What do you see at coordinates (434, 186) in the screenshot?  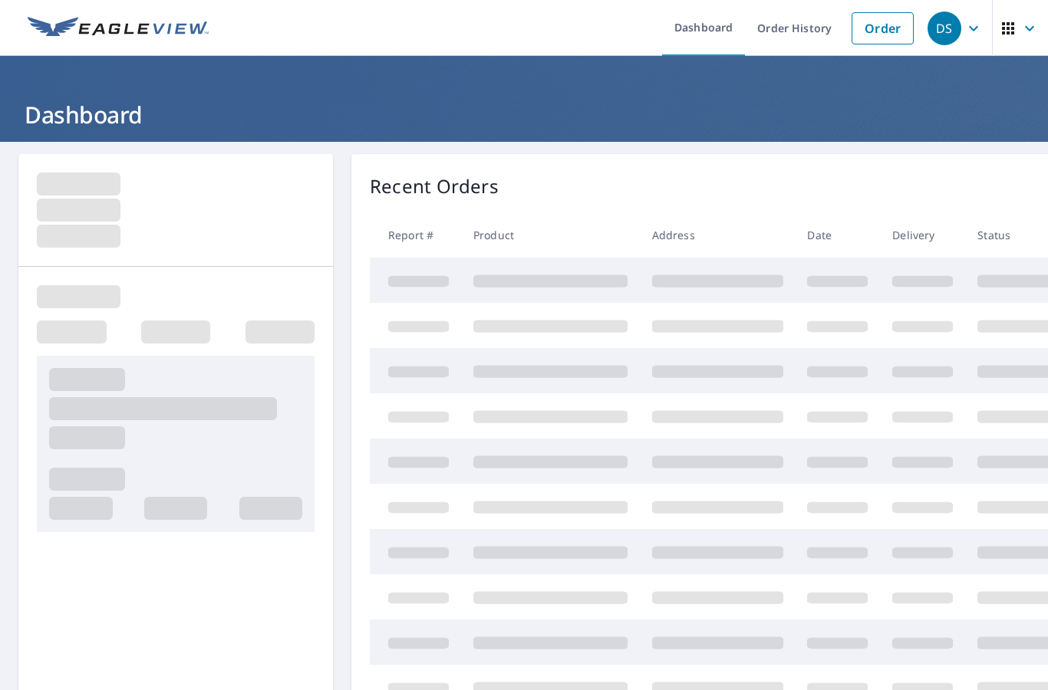 I see `p: Recent Orders` at bounding box center [434, 186].